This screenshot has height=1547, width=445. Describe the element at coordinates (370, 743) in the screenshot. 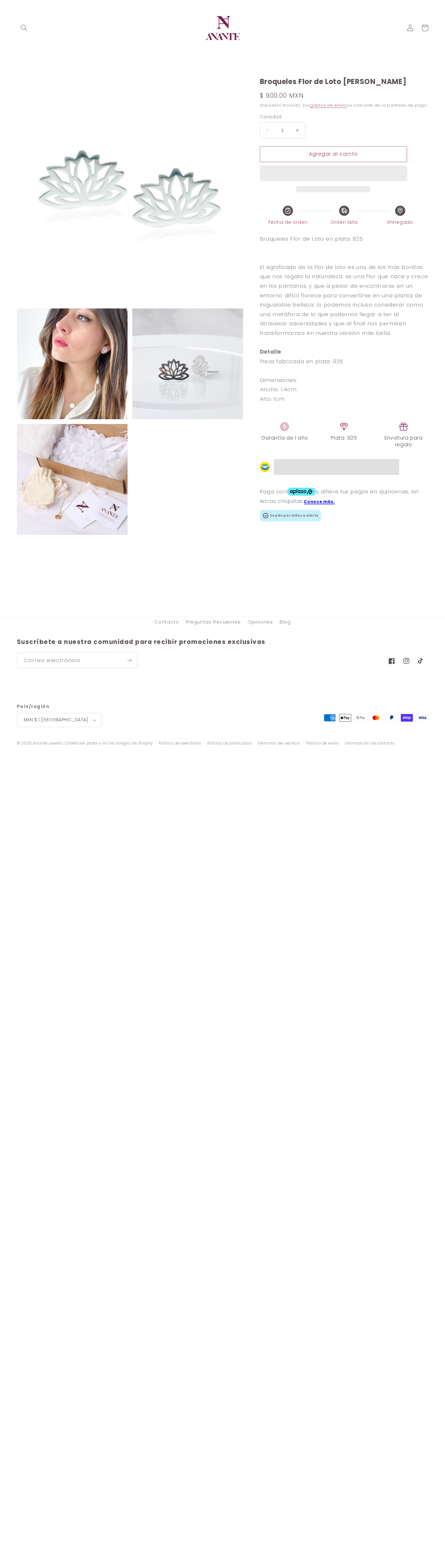

I see `a: Información de contacto` at that location.